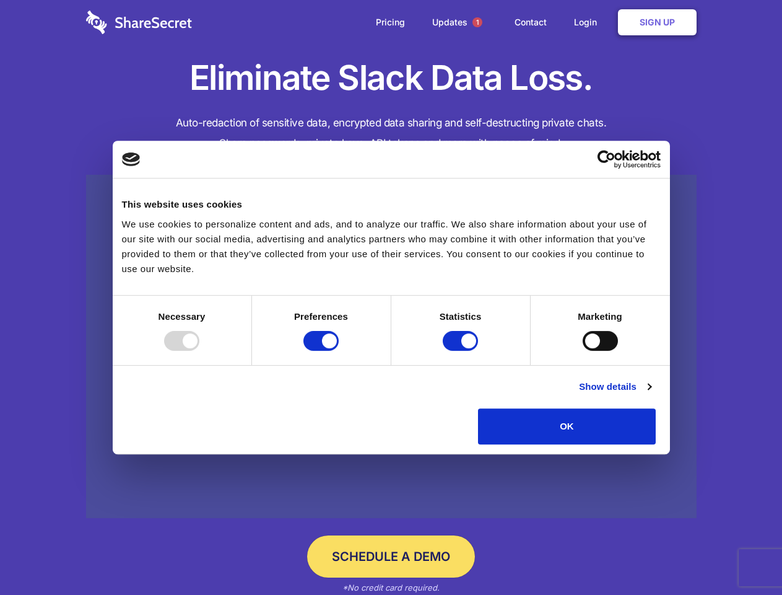 The width and height of the screenshot is (782, 595). Describe the element at coordinates (477, 22) in the screenshot. I see `span: 1` at that location.